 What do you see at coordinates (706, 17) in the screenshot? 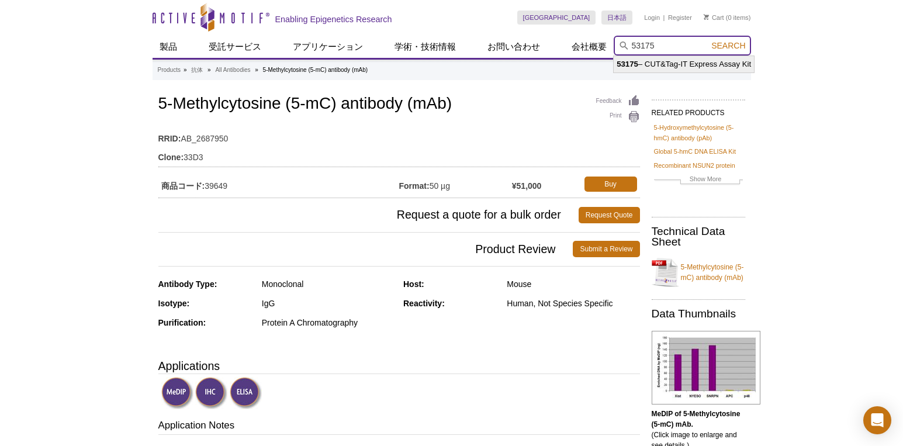
I see `img: Your Cart` at bounding box center [706, 17].